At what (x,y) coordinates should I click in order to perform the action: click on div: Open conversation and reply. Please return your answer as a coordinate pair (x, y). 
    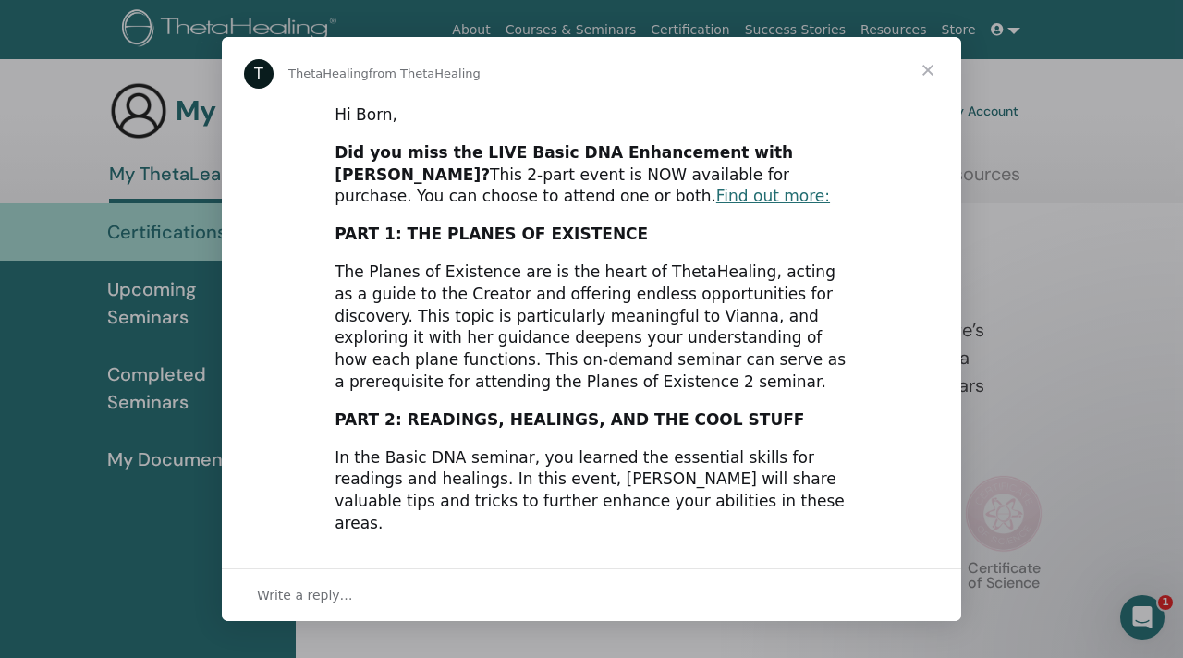
    Looking at the image, I should click on (591, 594).